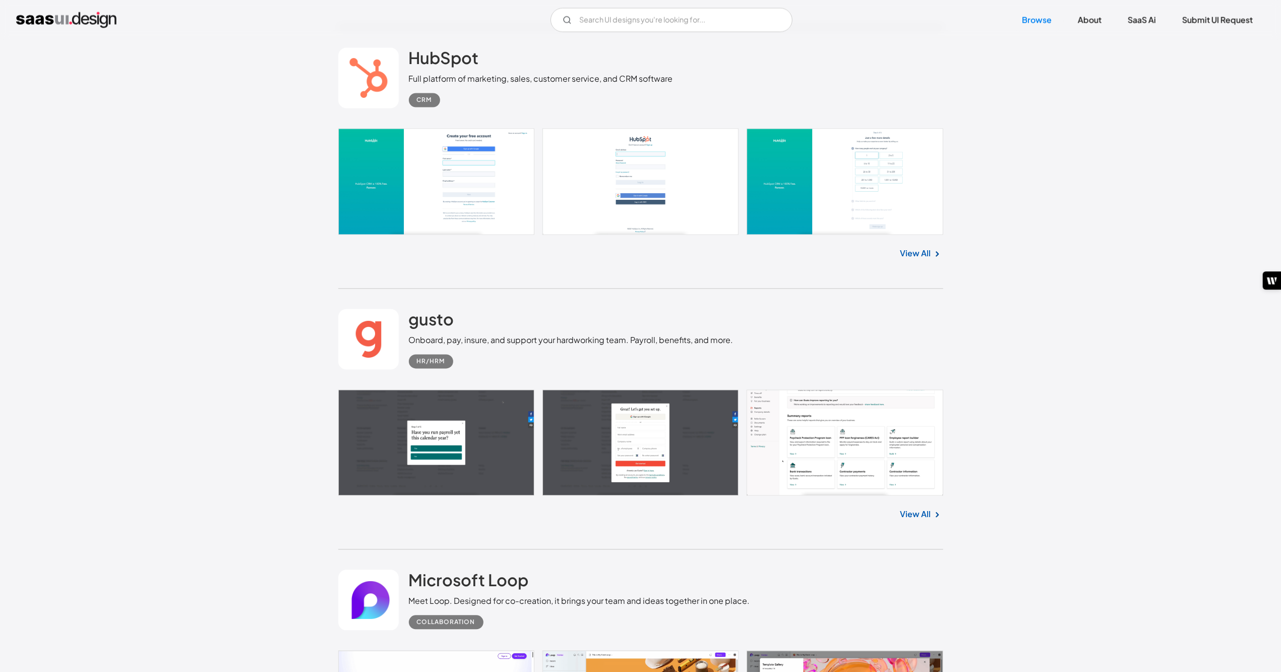 The width and height of the screenshot is (1281, 672). Describe the element at coordinates (541, 79) in the screenshot. I see `div: Full platform of marketing, sales, customer service, and CRM software` at that location.